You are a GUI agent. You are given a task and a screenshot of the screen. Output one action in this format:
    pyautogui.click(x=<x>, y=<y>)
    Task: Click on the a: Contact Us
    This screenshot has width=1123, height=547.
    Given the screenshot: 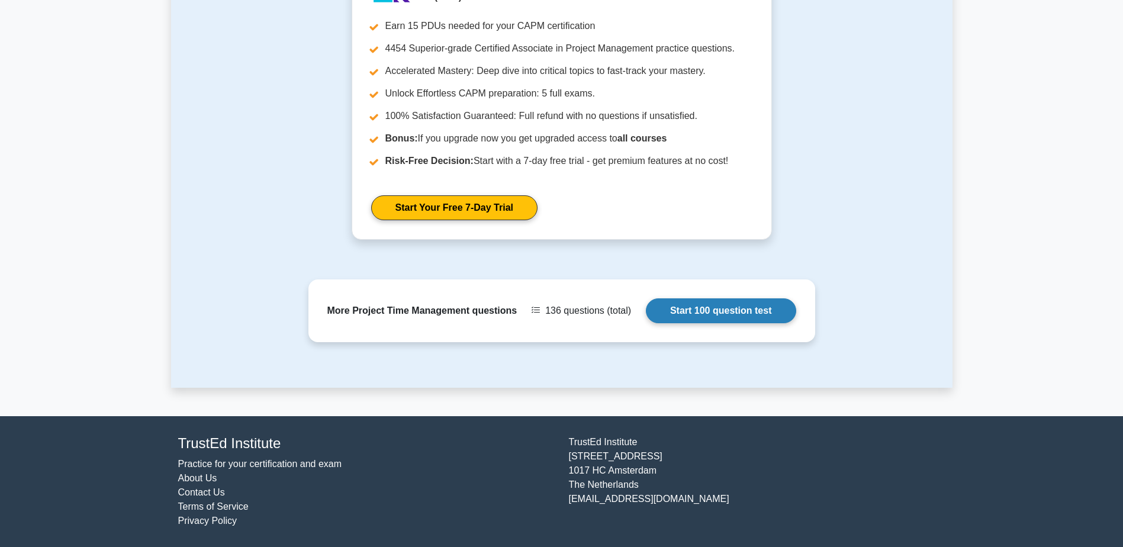 What is the action you would take?
    pyautogui.click(x=201, y=492)
    